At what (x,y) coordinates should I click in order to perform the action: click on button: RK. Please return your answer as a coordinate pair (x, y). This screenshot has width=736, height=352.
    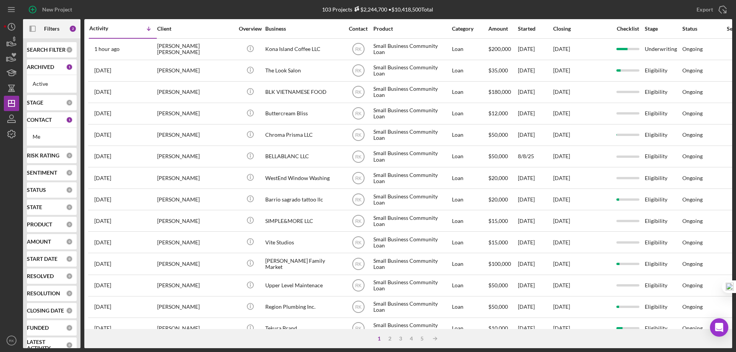
    Looking at the image, I should click on (11, 341).